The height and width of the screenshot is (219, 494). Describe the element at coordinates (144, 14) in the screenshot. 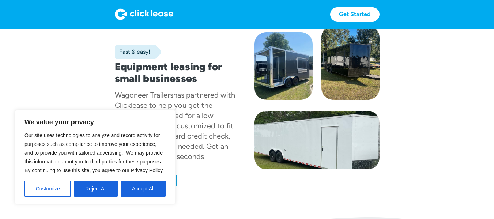

I see `img: Logo` at that location.